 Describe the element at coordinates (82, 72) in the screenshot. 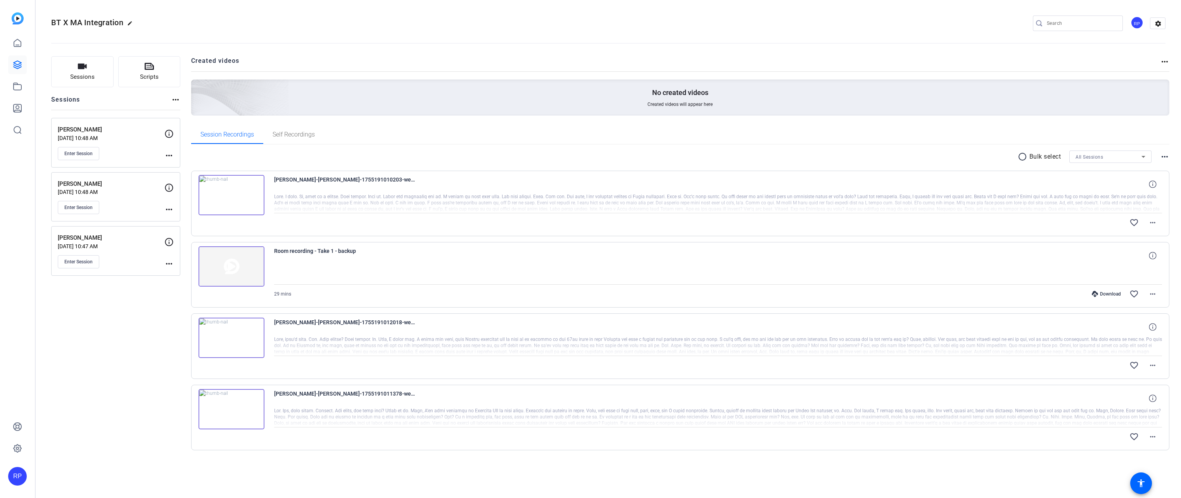

I see `button: Sessions` at that location.